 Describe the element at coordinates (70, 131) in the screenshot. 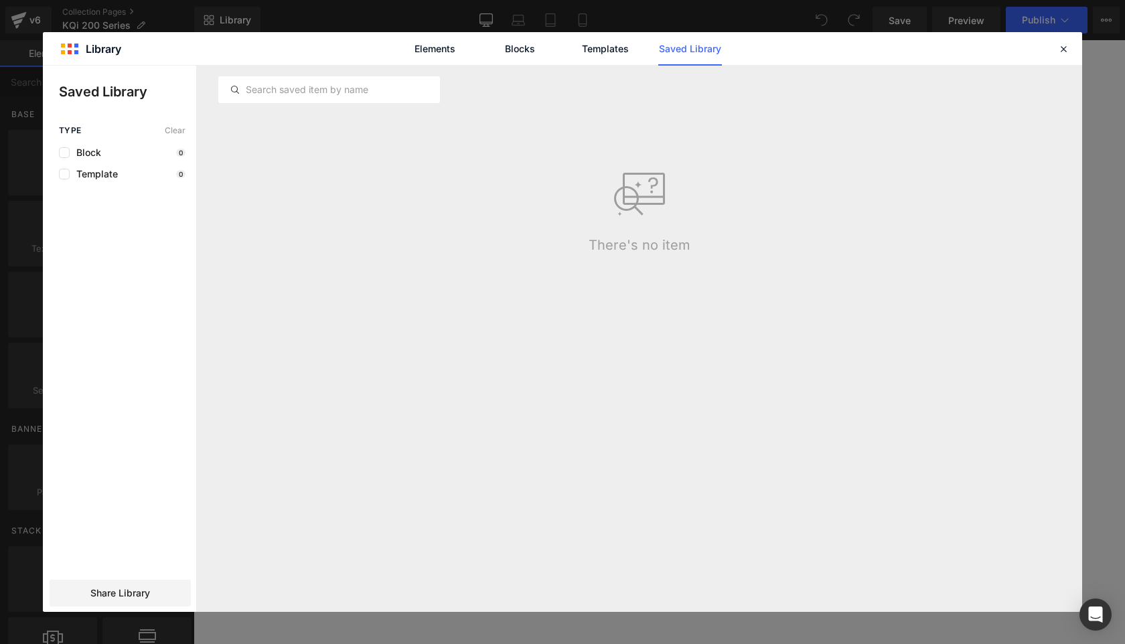

I see `span: Type` at that location.